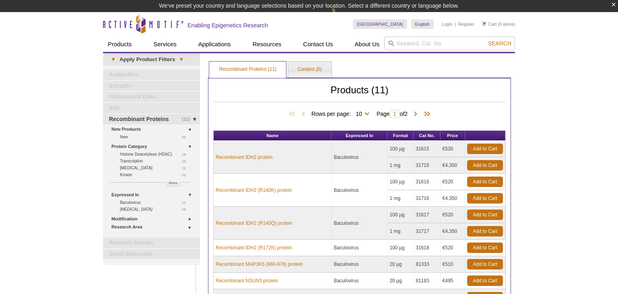 The image size is (618, 294). Describe the element at coordinates (267, 44) in the screenshot. I see `a: Resources` at that location.